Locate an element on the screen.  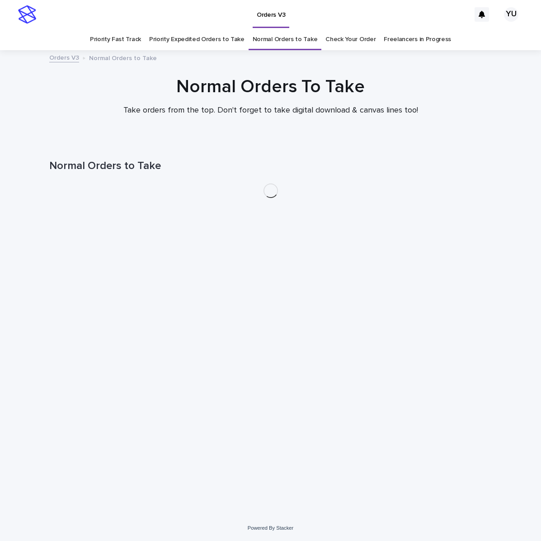
a: Orders V3 is located at coordinates (64, 57).